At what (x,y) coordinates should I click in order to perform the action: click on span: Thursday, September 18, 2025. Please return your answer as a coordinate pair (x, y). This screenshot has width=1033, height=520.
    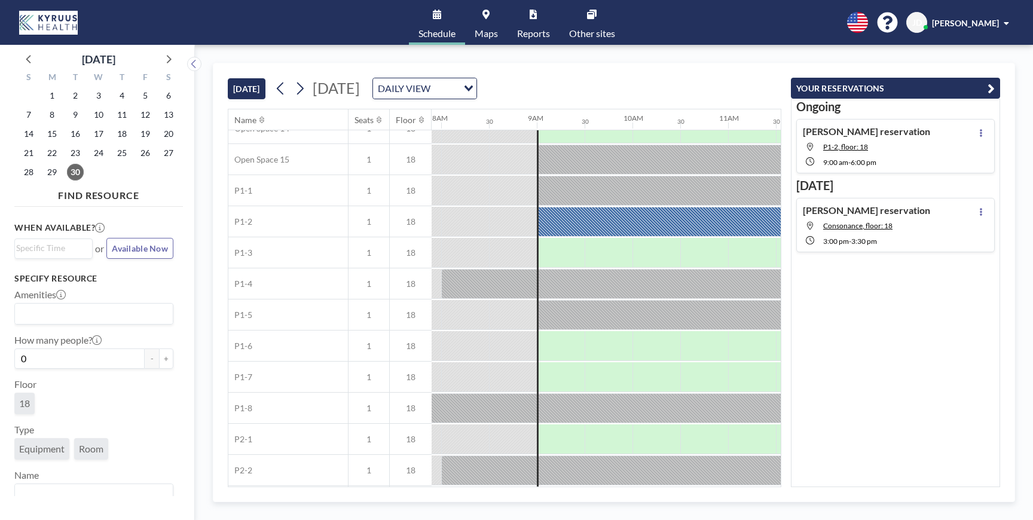
    Looking at the image, I should click on (122, 134).